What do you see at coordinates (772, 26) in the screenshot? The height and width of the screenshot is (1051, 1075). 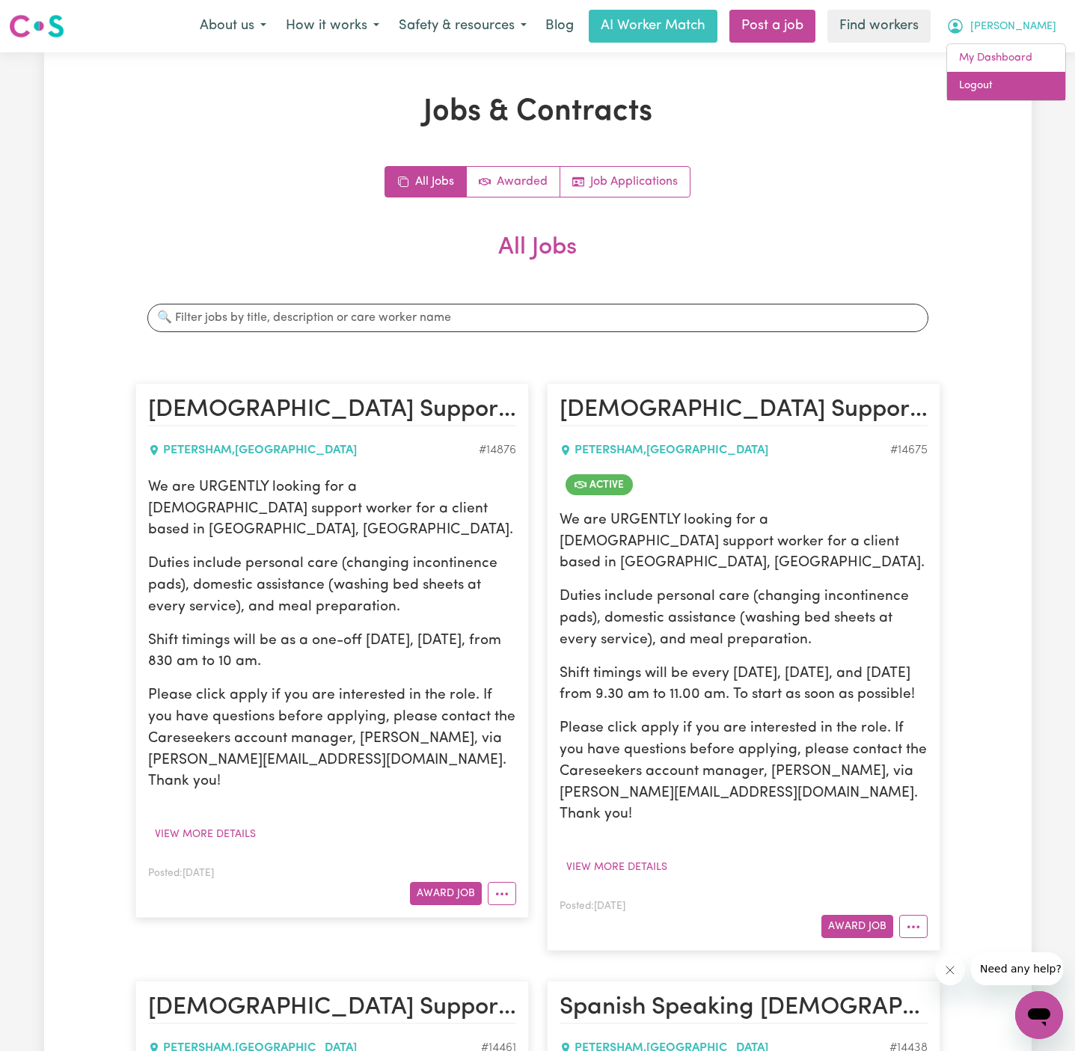 I see `a: Post a job` at bounding box center [772, 26].